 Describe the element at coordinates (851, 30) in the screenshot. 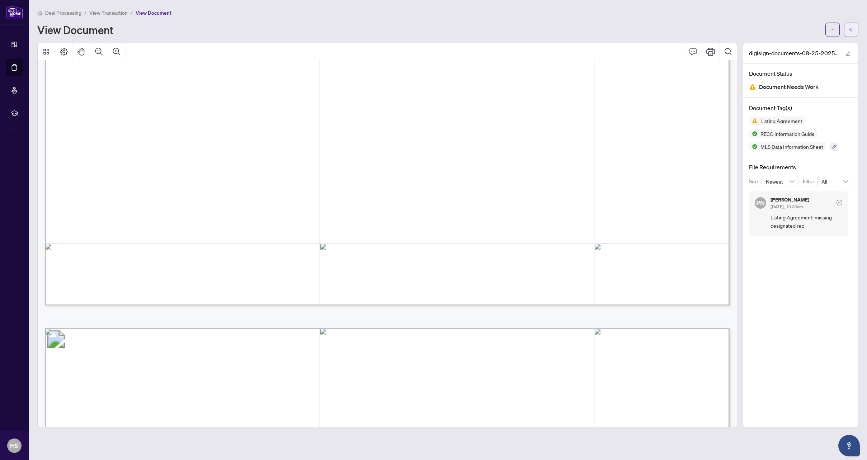

I see `span: arrow-left` at that location.